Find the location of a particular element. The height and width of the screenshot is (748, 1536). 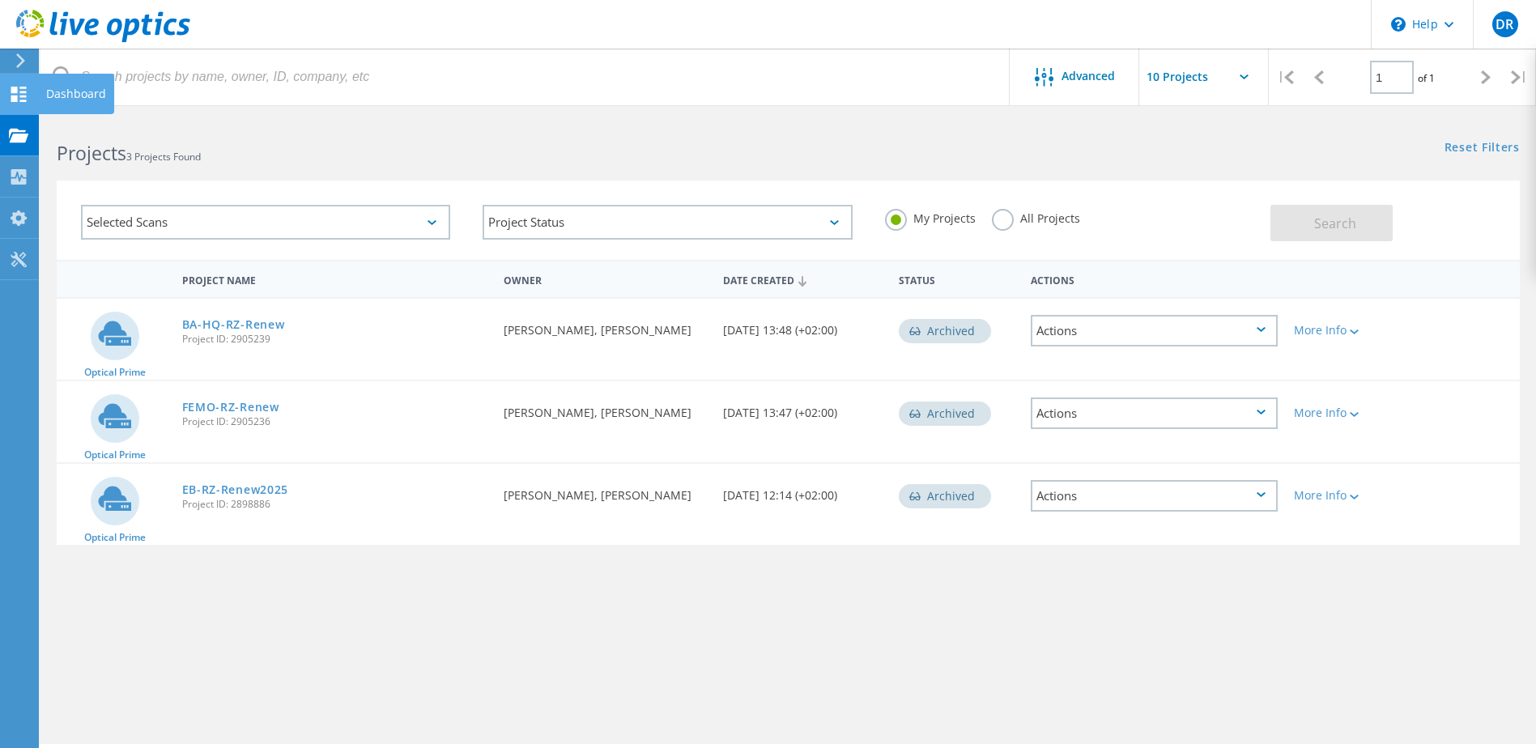

svg: \n is located at coordinates (1399, 24).